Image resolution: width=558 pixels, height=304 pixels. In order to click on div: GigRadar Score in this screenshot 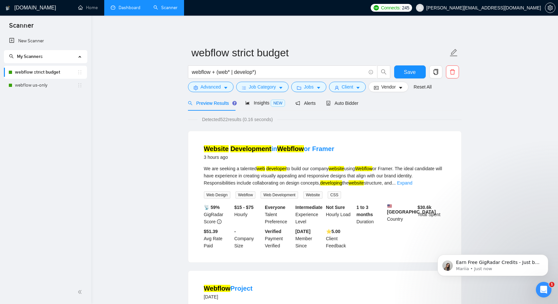, I will do `click(218, 215)`.